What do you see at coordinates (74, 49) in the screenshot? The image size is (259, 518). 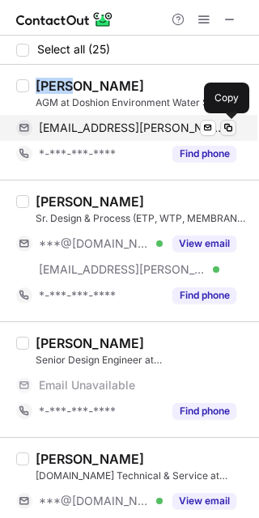 I see `span: Select all (25)` at bounding box center [74, 49].